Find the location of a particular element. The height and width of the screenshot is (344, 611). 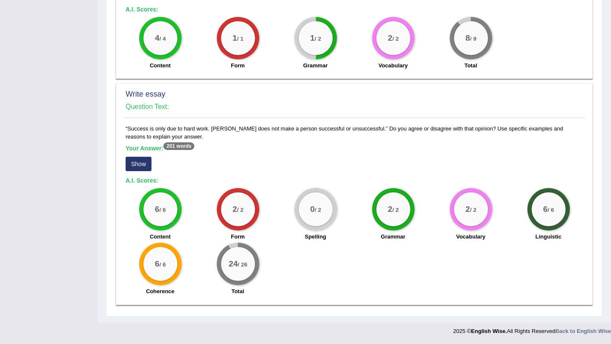

div: 2025 © All Rights Reserved is located at coordinates (532, 329).